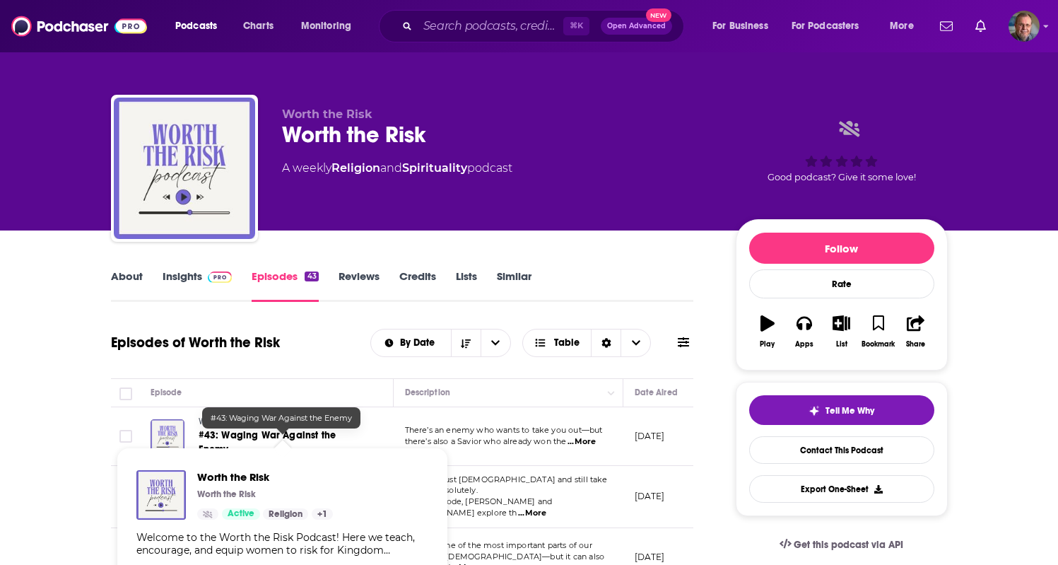 The height and width of the screenshot is (565, 1058). Describe the element at coordinates (435, 167) in the screenshot. I see `a: Spirituality` at that location.